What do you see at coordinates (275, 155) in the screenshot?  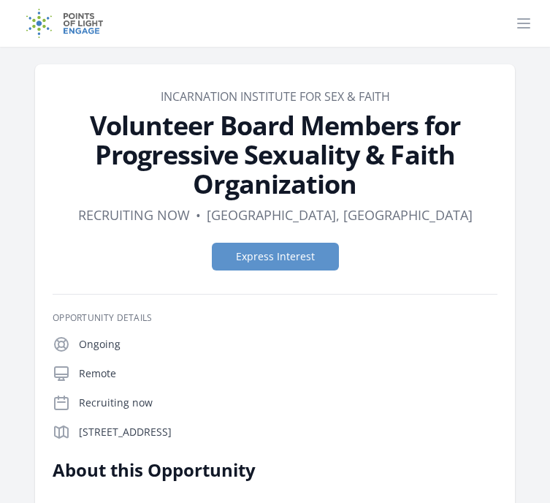 I see `h1: Volunteer Board Members for Progressive Sexuality & Faith Organization` at bounding box center [275, 155].